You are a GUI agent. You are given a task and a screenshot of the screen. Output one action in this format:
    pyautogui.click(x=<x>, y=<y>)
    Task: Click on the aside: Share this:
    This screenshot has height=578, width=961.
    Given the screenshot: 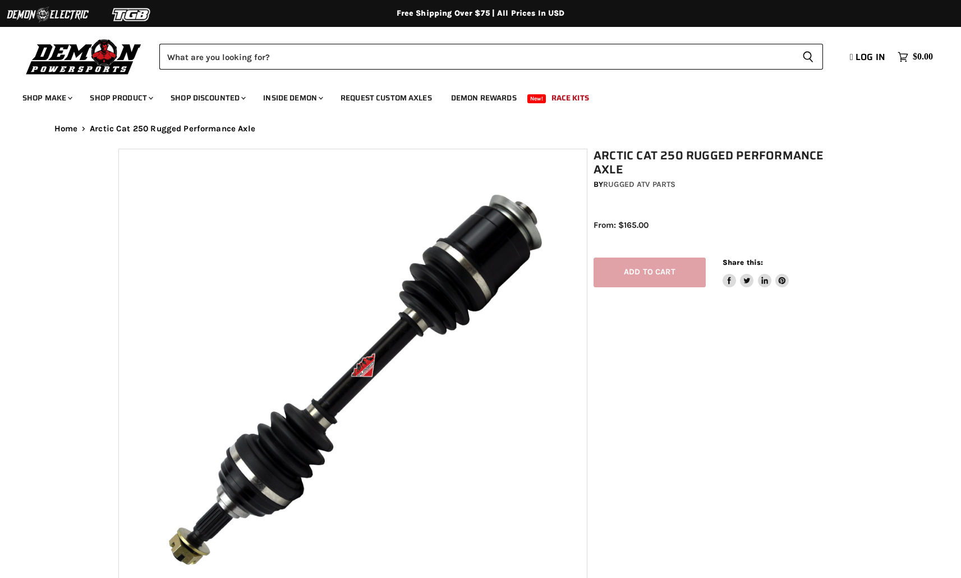 What is the action you would take?
    pyautogui.click(x=756, y=272)
    